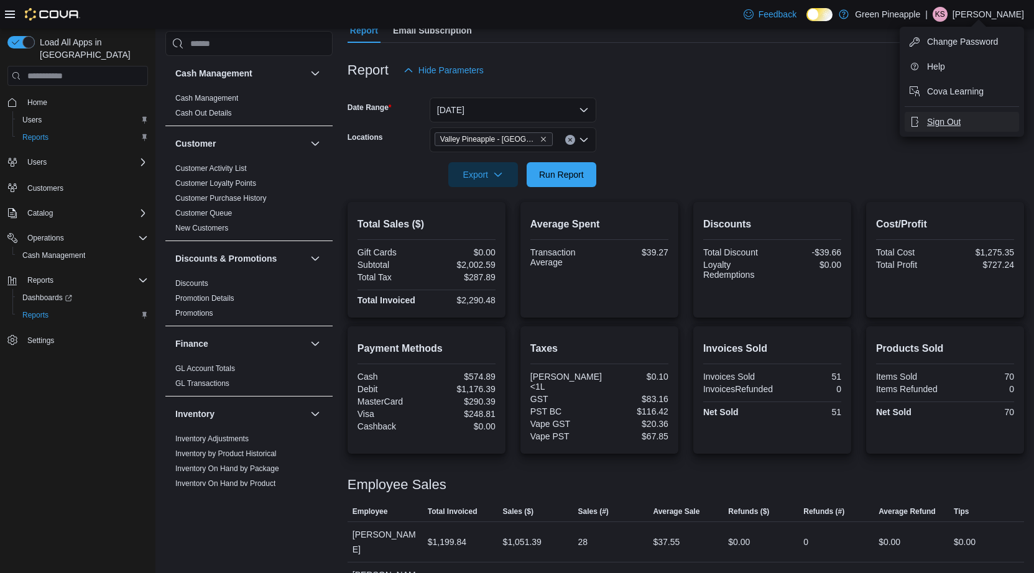 The height and width of the screenshot is (573, 1034). Describe the element at coordinates (887, 14) in the screenshot. I see `p: Green Pineapple` at that location.